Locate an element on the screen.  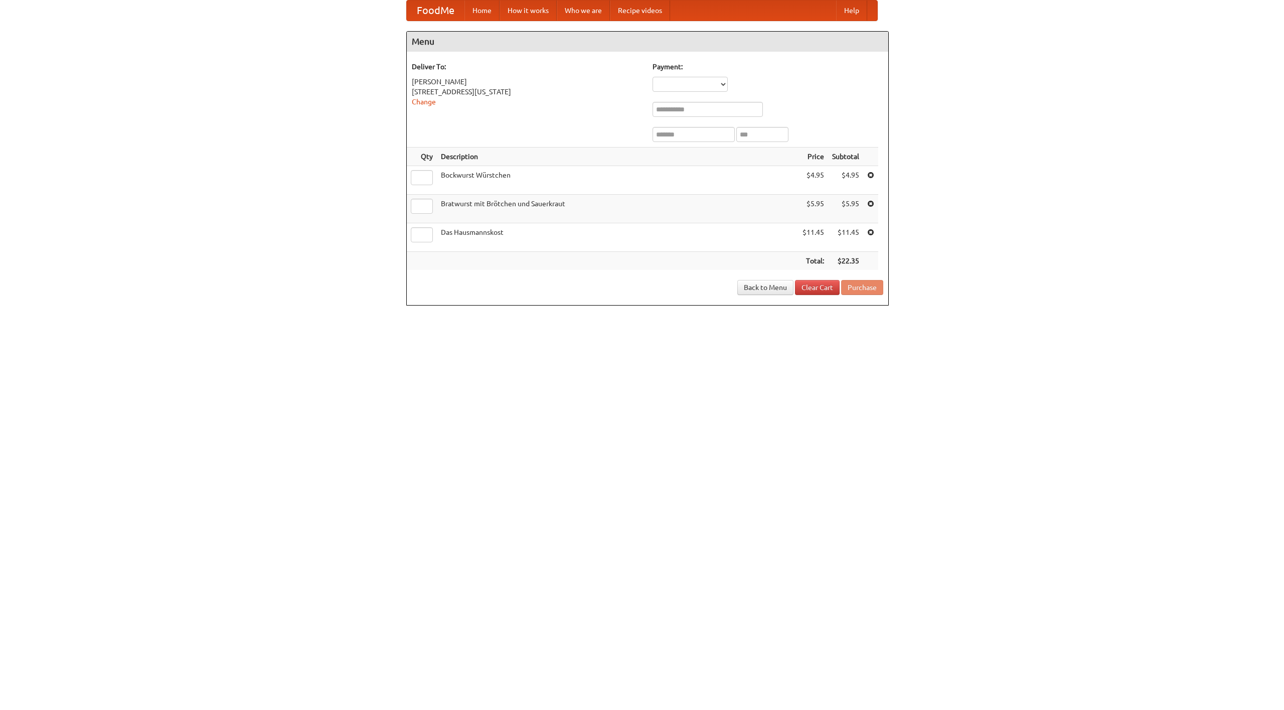
th: Total: is located at coordinates (813, 261).